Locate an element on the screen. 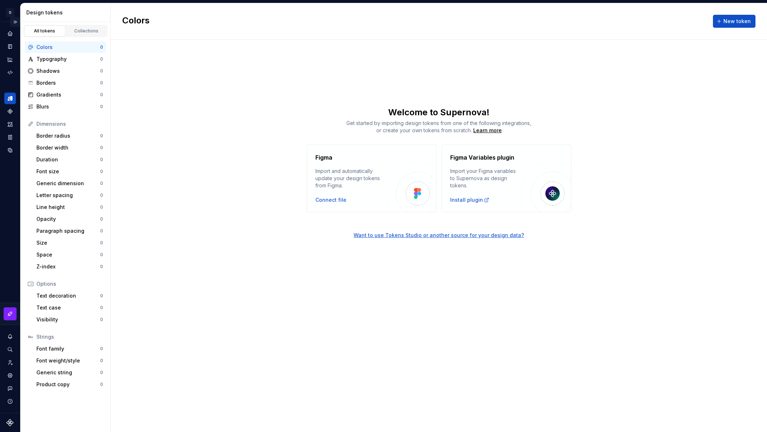 Image resolution: width=767 pixels, height=432 pixels. div: Home is located at coordinates (10, 34).